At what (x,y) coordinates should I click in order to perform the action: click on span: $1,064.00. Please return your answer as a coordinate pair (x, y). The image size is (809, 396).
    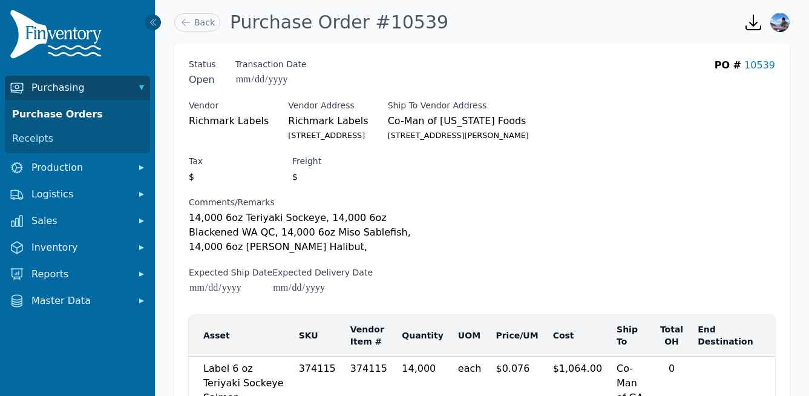
    Looking at the image, I should click on (577, 368).